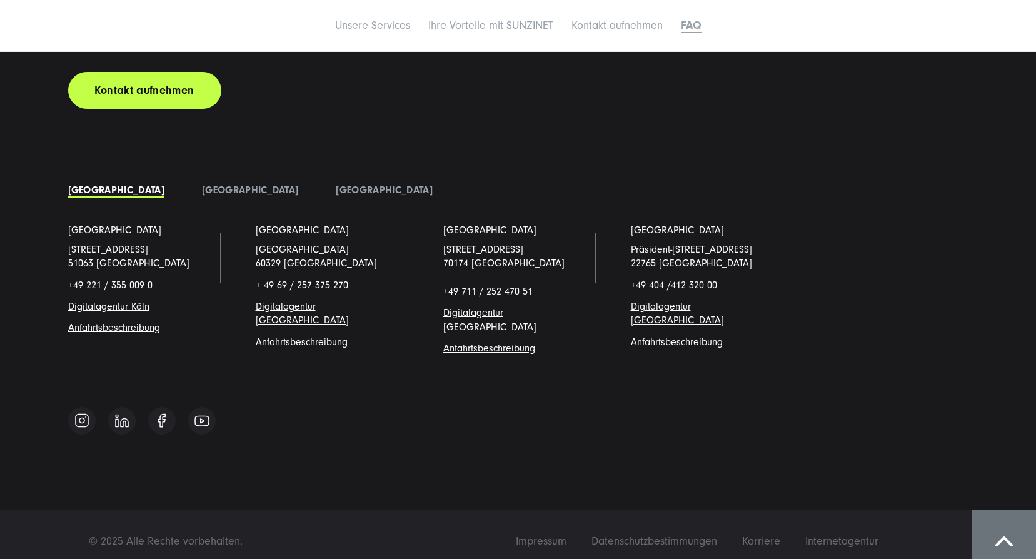  Describe the element at coordinates (299, 342) in the screenshot. I see `a: Anfahrtsbeschreibun` at that location.